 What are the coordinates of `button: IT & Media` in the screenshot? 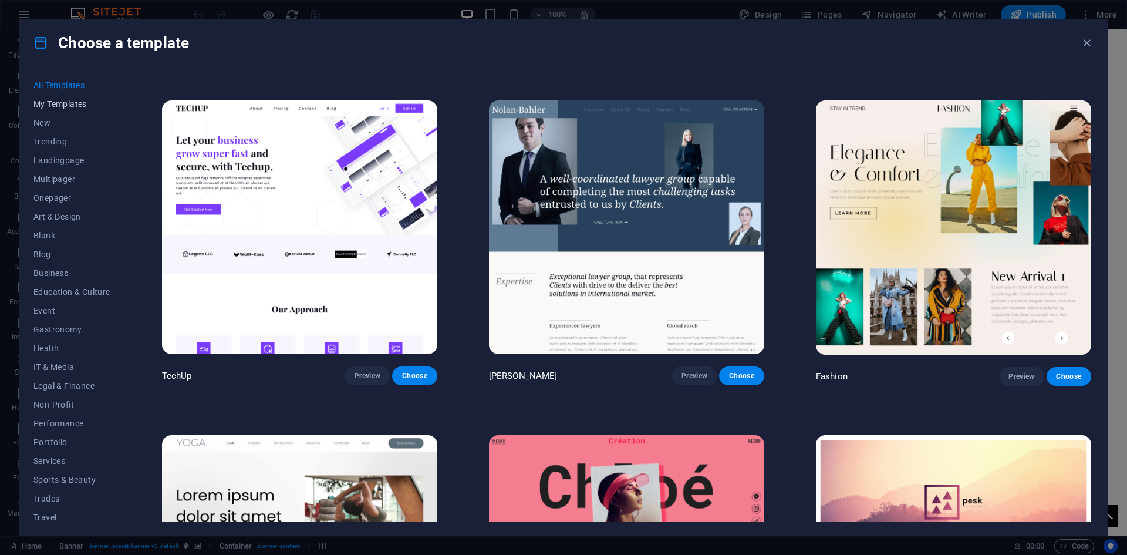 It's located at (72, 367).